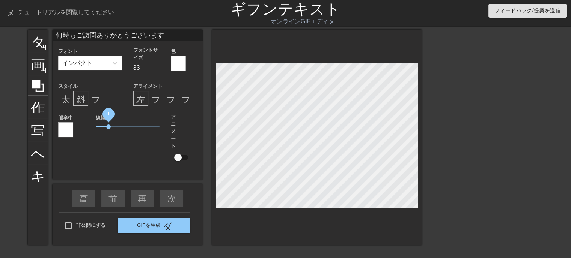  I want to click on font: 非公開にする, so click(91, 225).